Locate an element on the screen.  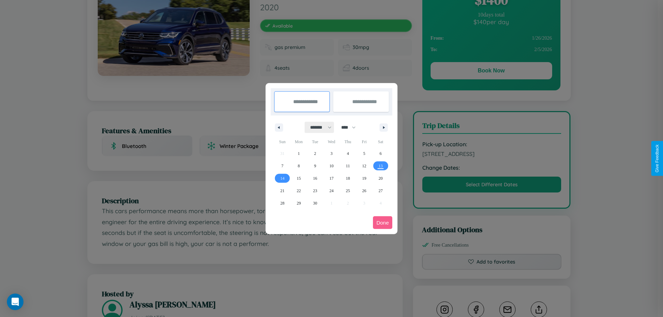
button: 30 is located at coordinates (315, 203).